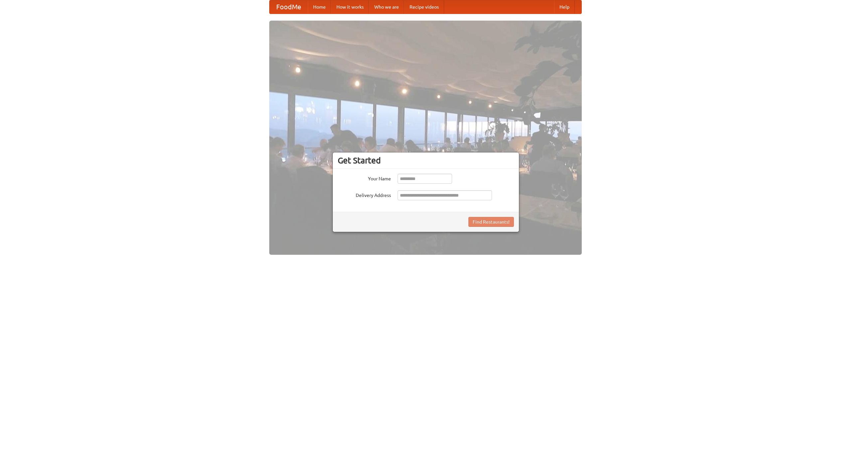 This screenshot has width=851, height=470. Describe the element at coordinates (350, 7) in the screenshot. I see `a: How it works` at that location.